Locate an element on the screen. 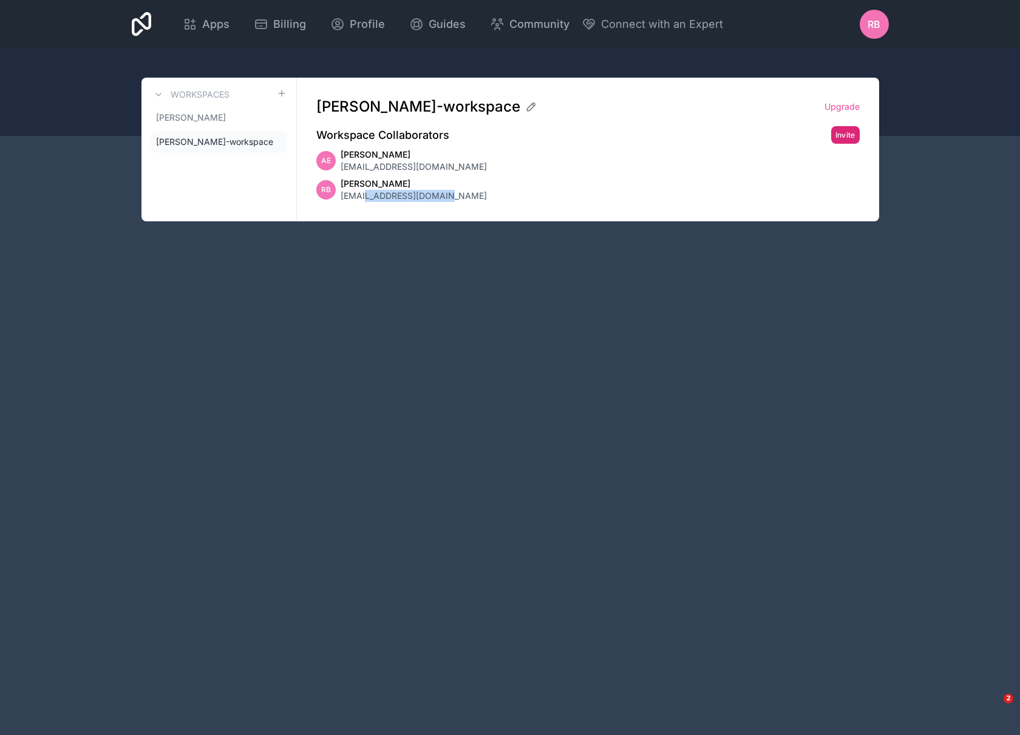 The image size is (1020, 735). a: Apps is located at coordinates (206, 24).